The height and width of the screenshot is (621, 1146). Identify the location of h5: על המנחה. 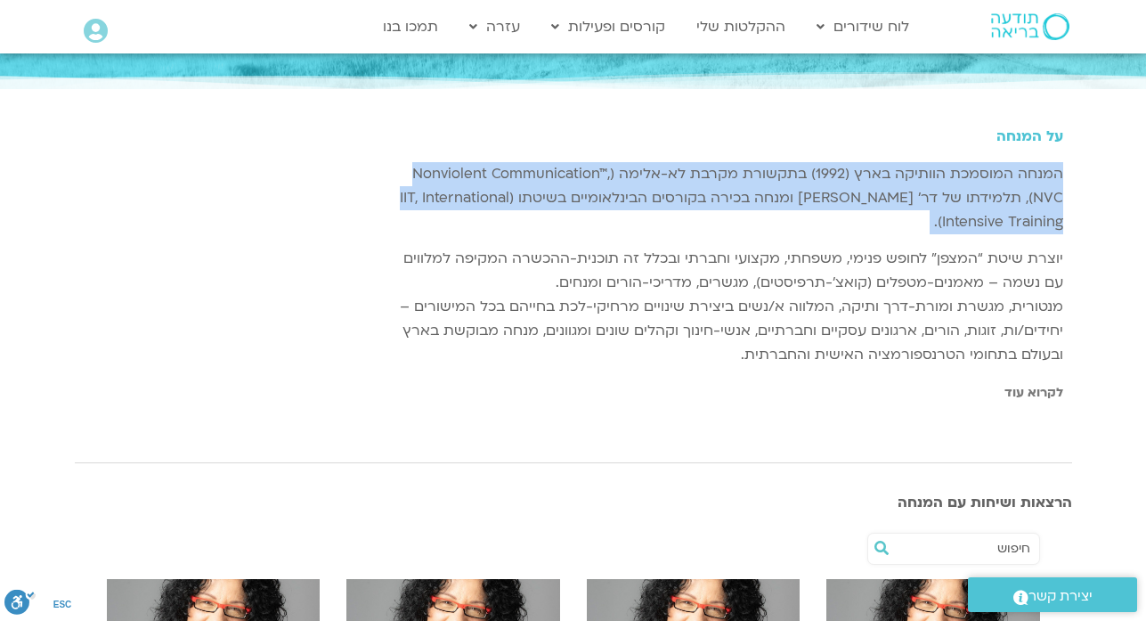
(726, 136).